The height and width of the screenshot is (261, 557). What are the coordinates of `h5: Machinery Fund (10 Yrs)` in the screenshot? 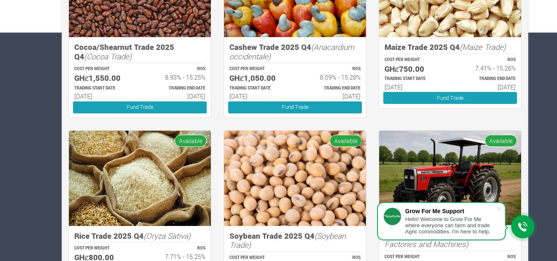 It's located at (450, 240).